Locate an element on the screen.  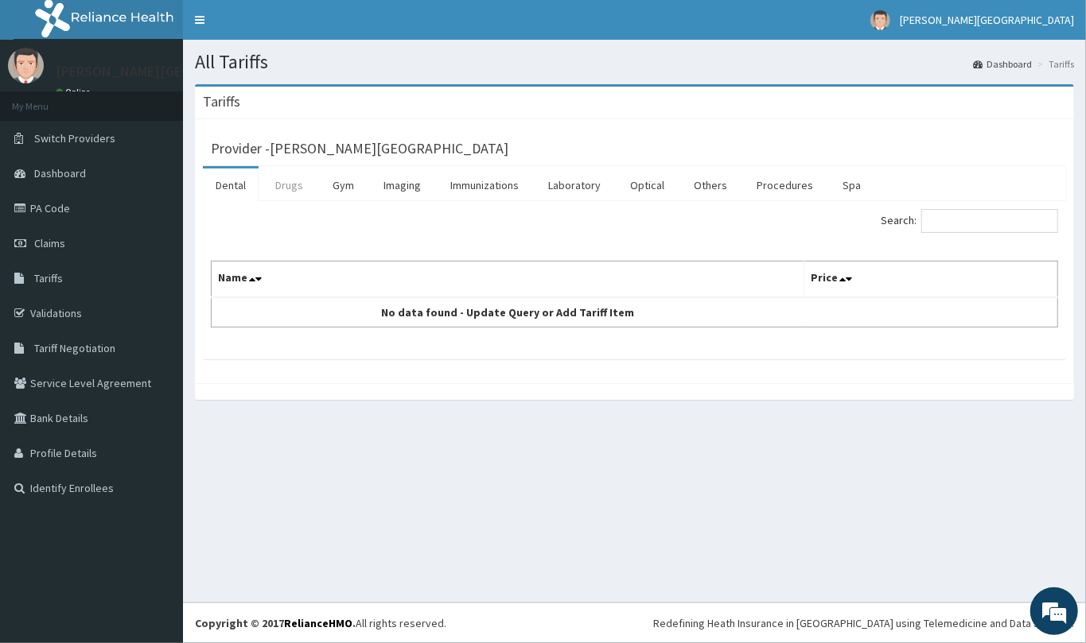
a: Optical is located at coordinates (647, 185).